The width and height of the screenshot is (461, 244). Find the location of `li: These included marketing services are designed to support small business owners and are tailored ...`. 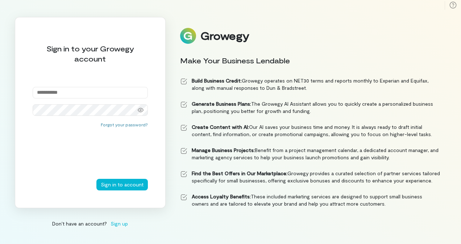

li: These included marketing services are designed to support small business owners and are tailored ... is located at coordinates (310, 200).